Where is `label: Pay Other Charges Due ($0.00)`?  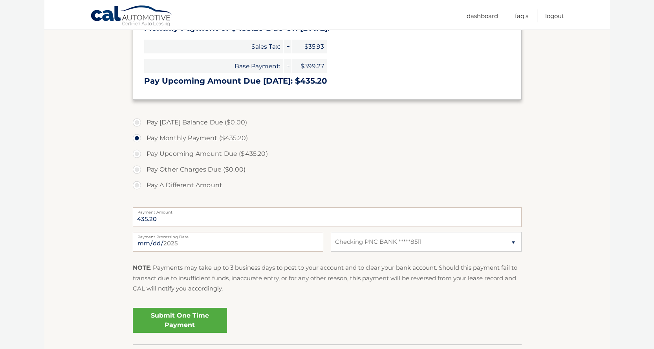 label: Pay Other Charges Due ($0.00) is located at coordinates (327, 170).